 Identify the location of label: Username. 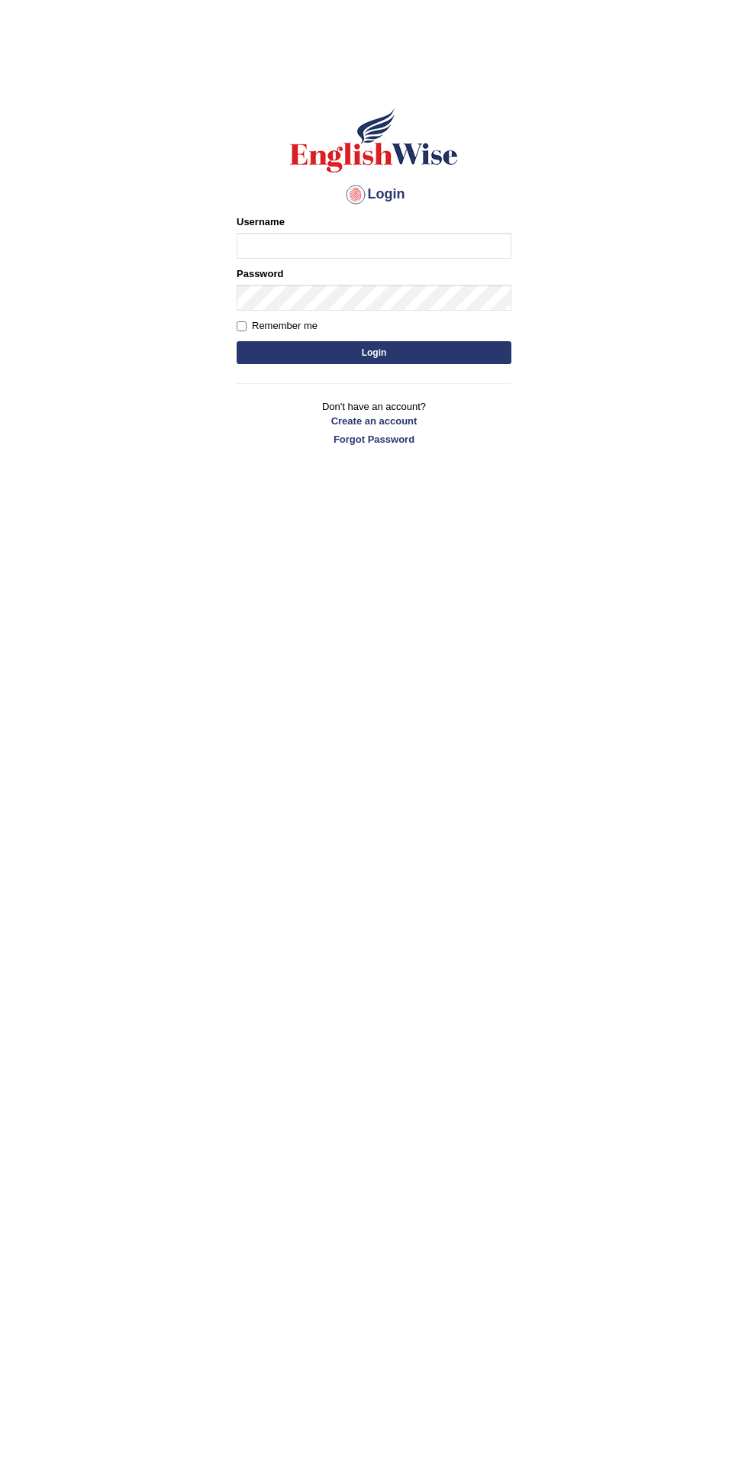
(260, 221).